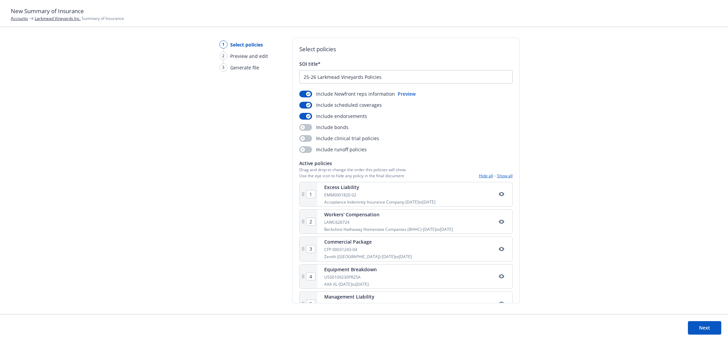 The width and height of the screenshot is (728, 341). I want to click on div: Management Liability, so click(373, 296).